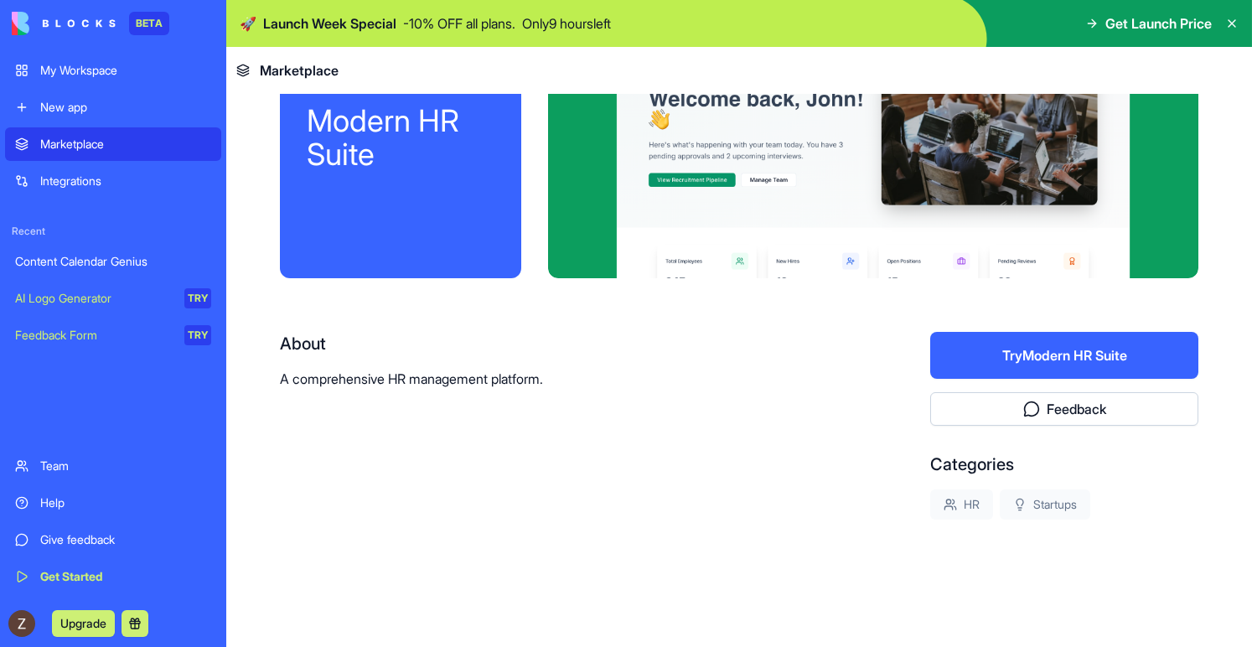 The image size is (1252, 647). I want to click on button: Upgrade, so click(83, 623).